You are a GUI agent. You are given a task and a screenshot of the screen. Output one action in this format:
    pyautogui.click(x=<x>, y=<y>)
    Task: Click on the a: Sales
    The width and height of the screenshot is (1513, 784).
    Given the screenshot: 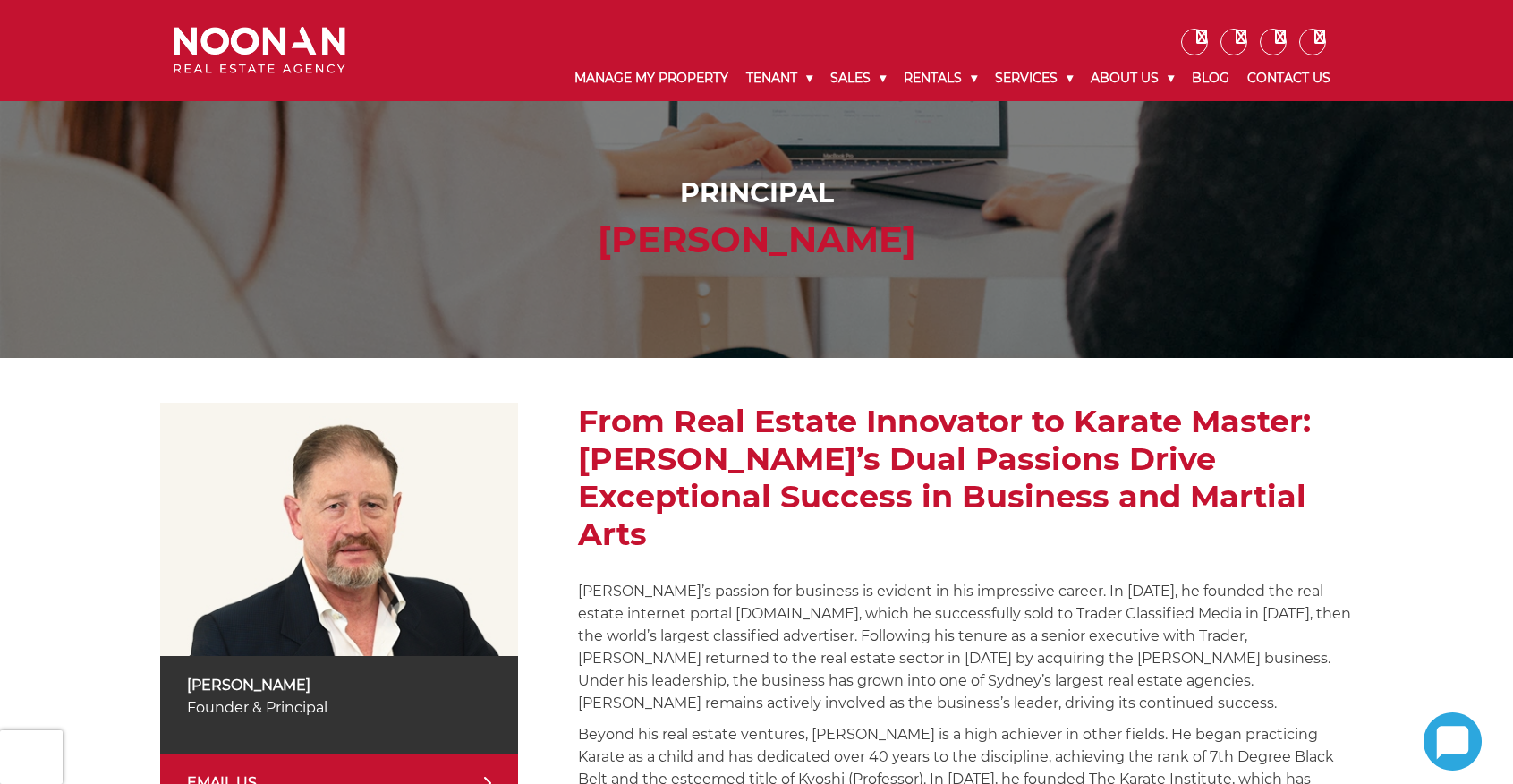 What is the action you would take?
    pyautogui.click(x=858, y=78)
    